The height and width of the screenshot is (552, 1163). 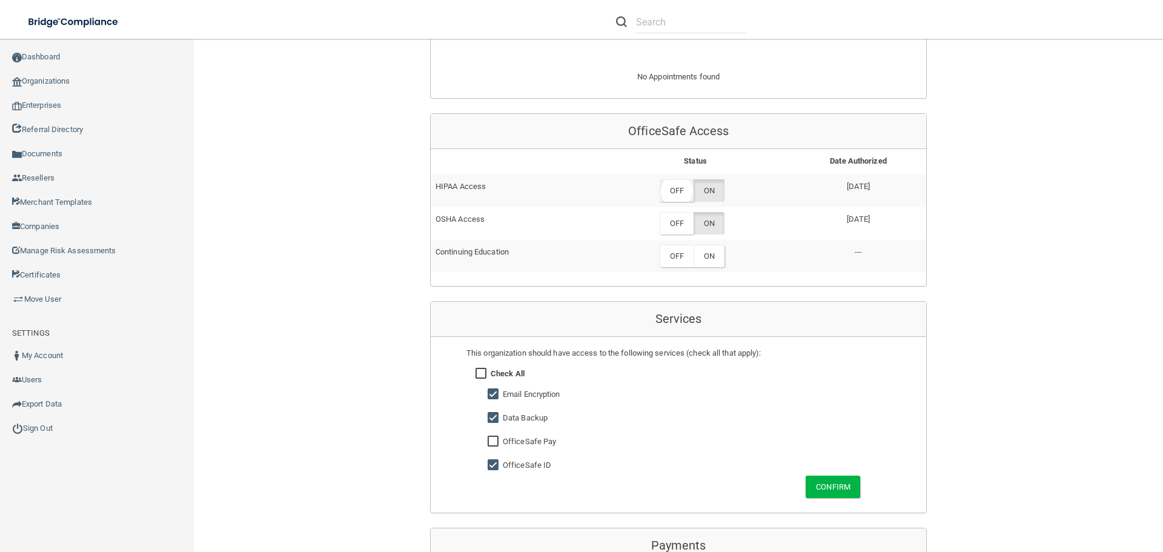 I want to click on img: briefcase.64adab9b.png, so click(x=18, y=299).